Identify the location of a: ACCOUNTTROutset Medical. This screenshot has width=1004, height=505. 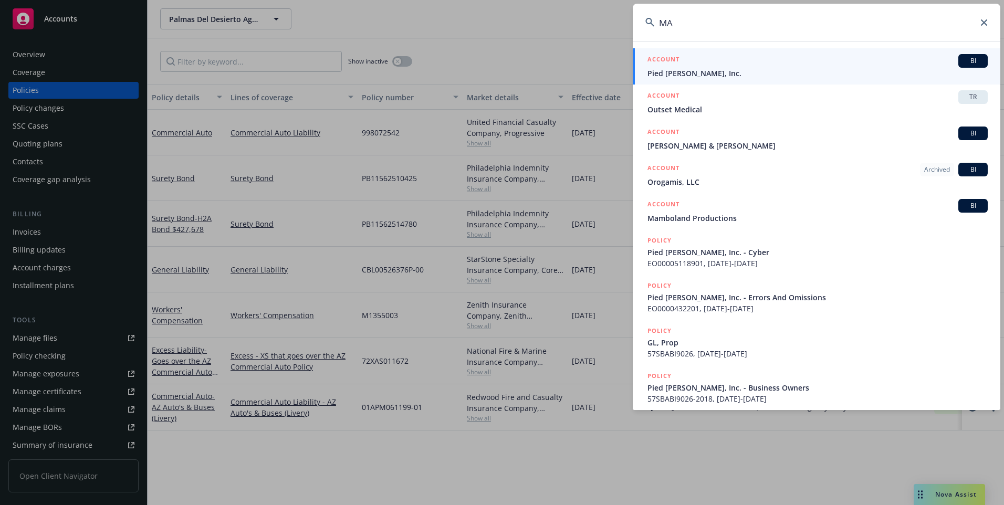
(816, 102).